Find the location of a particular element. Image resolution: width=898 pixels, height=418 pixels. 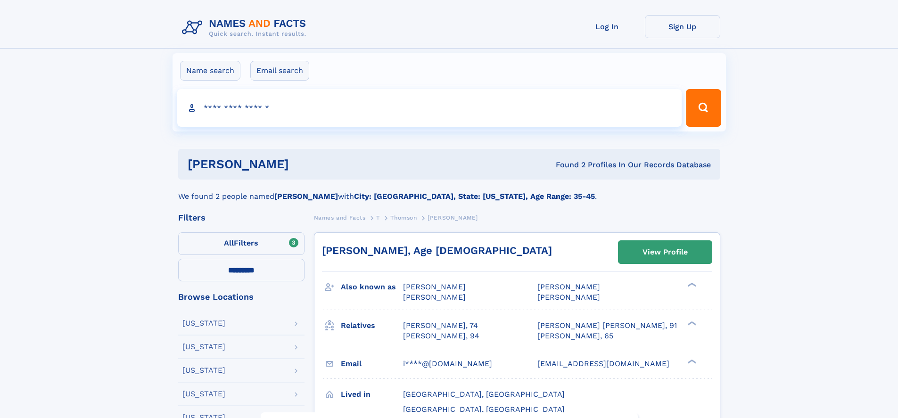

div: Found 2 Profiles In Our Records Database is located at coordinates (567, 165).